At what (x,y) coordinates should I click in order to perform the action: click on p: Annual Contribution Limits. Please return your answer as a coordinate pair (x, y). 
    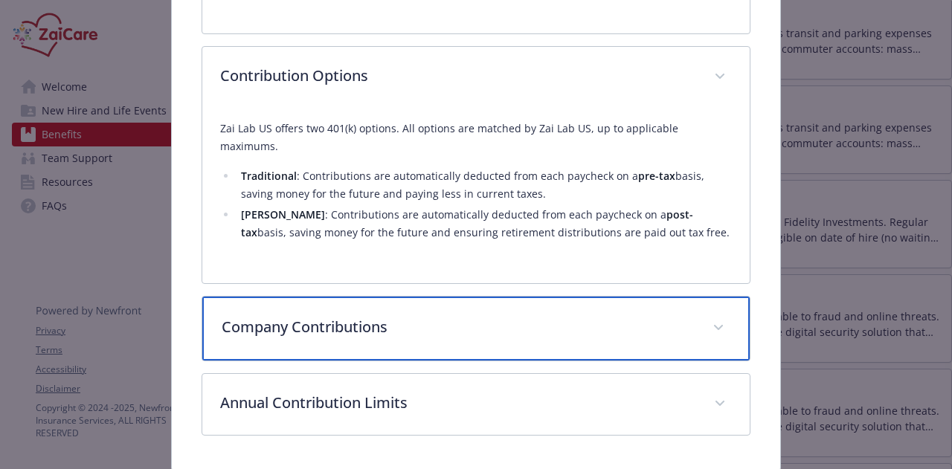
    Looking at the image, I should click on (457, 403).